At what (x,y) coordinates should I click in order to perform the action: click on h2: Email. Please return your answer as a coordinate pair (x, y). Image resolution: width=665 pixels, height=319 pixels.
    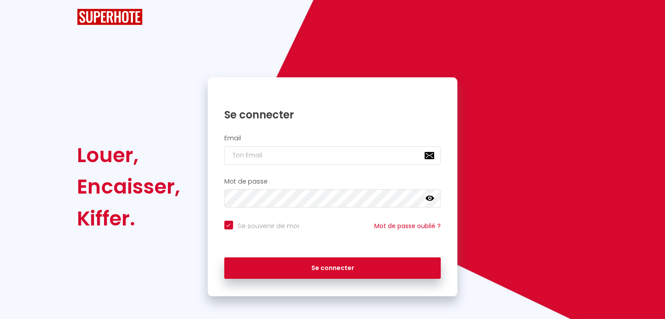
    Looking at the image, I should click on (333, 138).